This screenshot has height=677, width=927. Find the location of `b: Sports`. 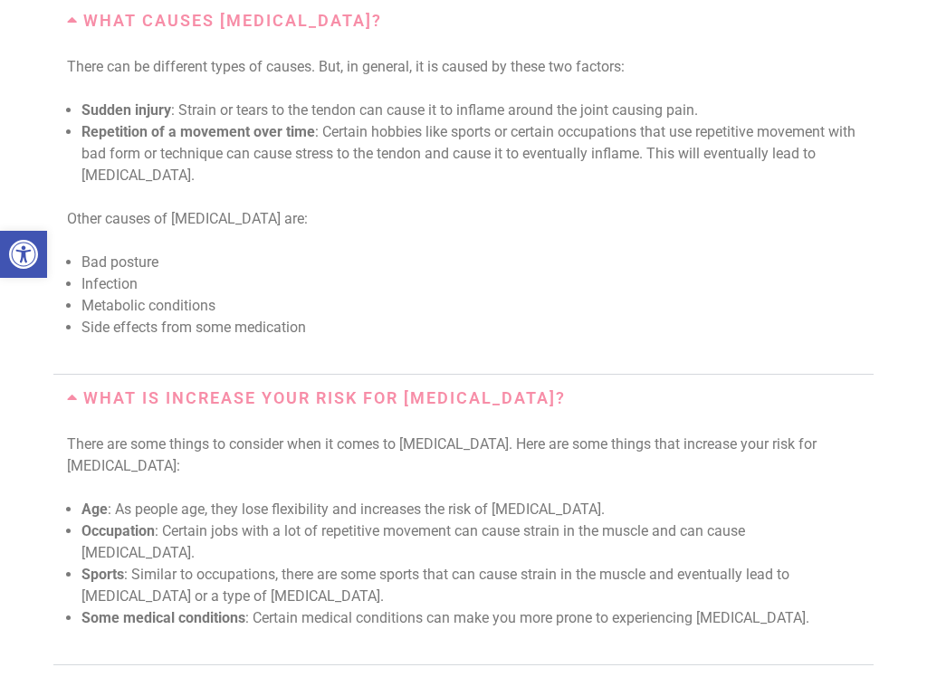

b: Sports is located at coordinates (102, 574).